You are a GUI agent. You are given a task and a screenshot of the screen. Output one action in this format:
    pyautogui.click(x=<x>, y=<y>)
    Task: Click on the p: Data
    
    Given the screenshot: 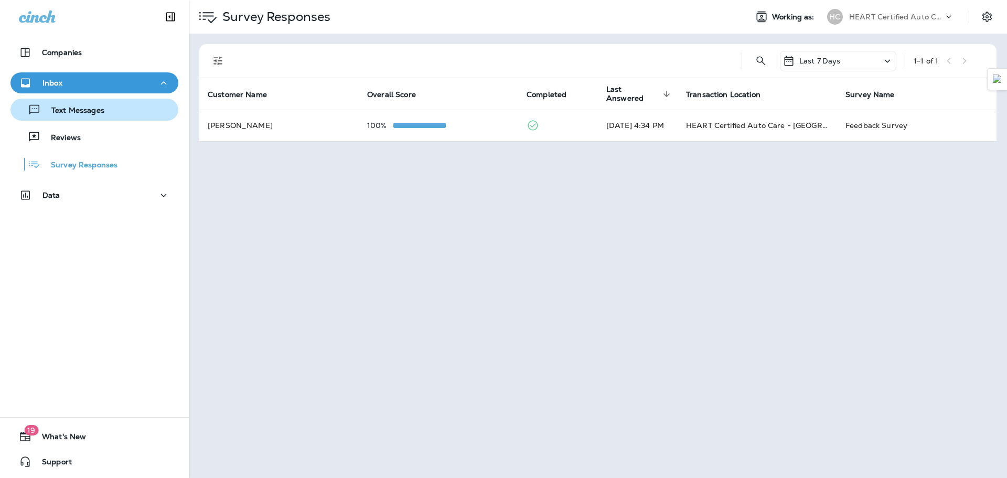 What is the action you would take?
    pyautogui.click(x=51, y=195)
    